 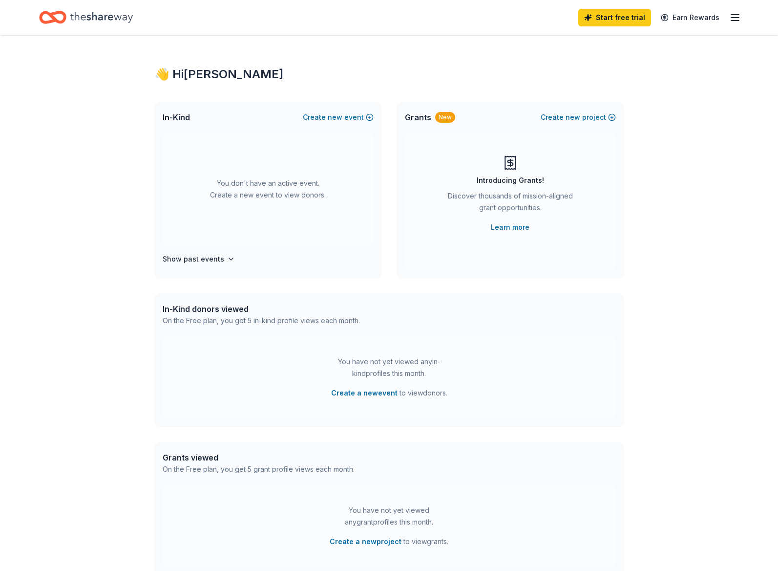 What do you see at coordinates (258, 469) in the screenshot?
I see `div: On the Free plan, you get 5 grant profile views each month.` at bounding box center [258, 469].